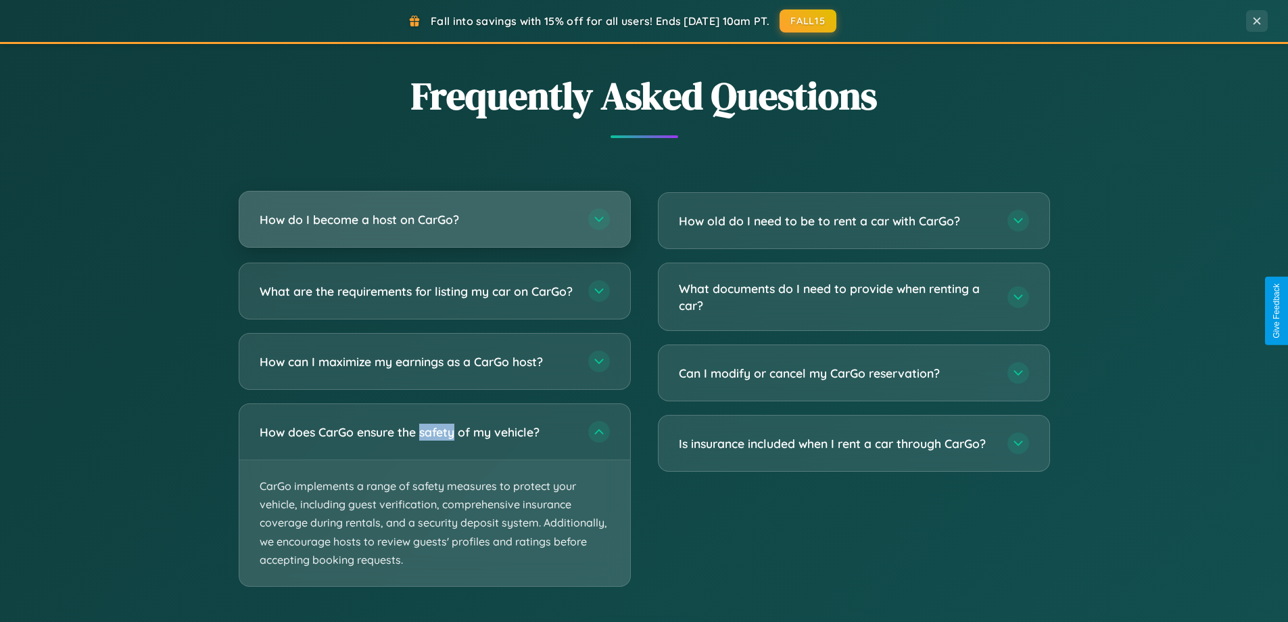  What do you see at coordinates (808, 21) in the screenshot?
I see `button: FALL15` at bounding box center [808, 21].